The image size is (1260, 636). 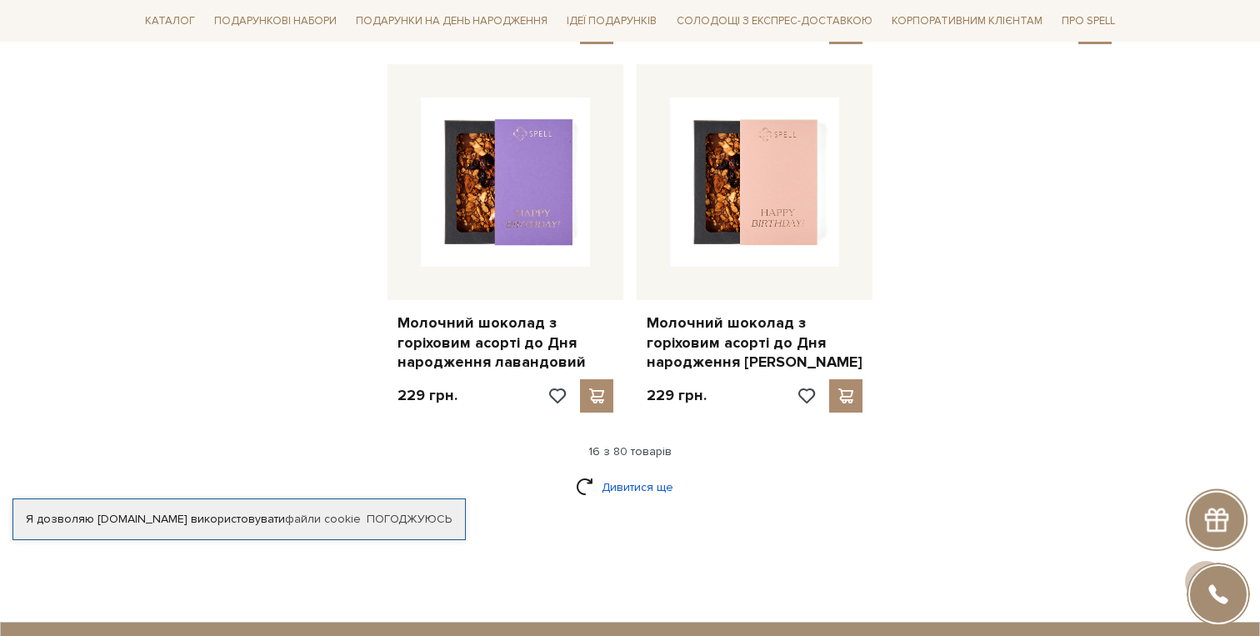 What do you see at coordinates (322, 518) in the screenshot?
I see `a: файли cookie` at bounding box center [322, 518].